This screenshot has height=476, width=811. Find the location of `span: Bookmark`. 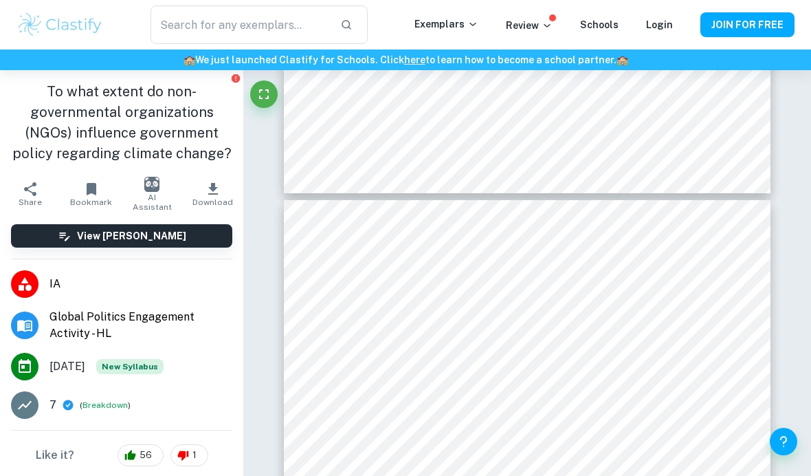

span: Bookmark is located at coordinates (91, 202).